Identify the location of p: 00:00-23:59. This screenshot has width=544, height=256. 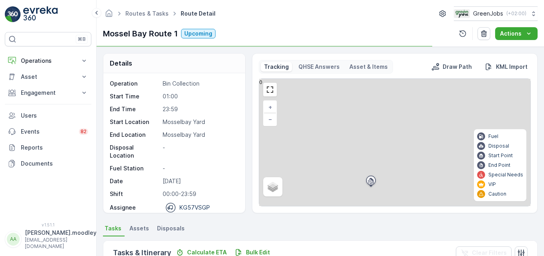
(200, 194).